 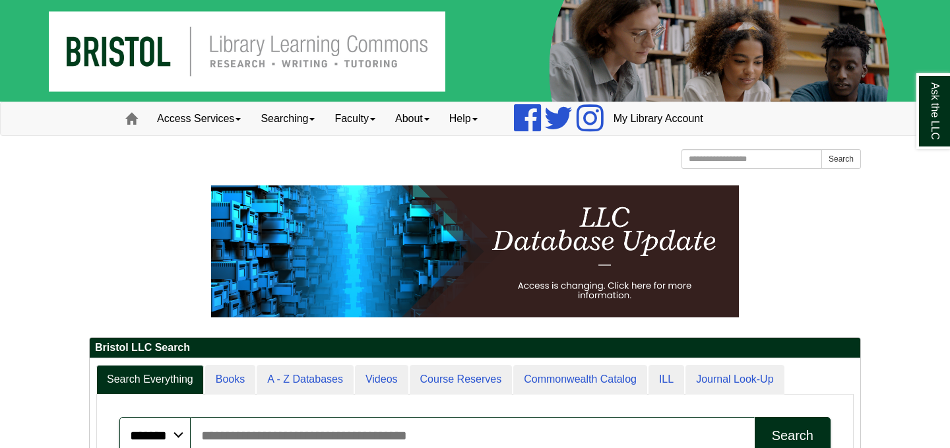 What do you see at coordinates (792, 435) in the screenshot?
I see `div: Search` at bounding box center [792, 435].